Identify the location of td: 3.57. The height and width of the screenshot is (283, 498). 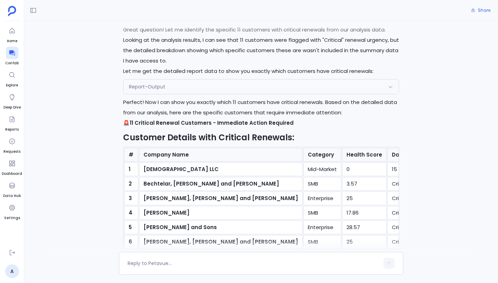
(364, 184).